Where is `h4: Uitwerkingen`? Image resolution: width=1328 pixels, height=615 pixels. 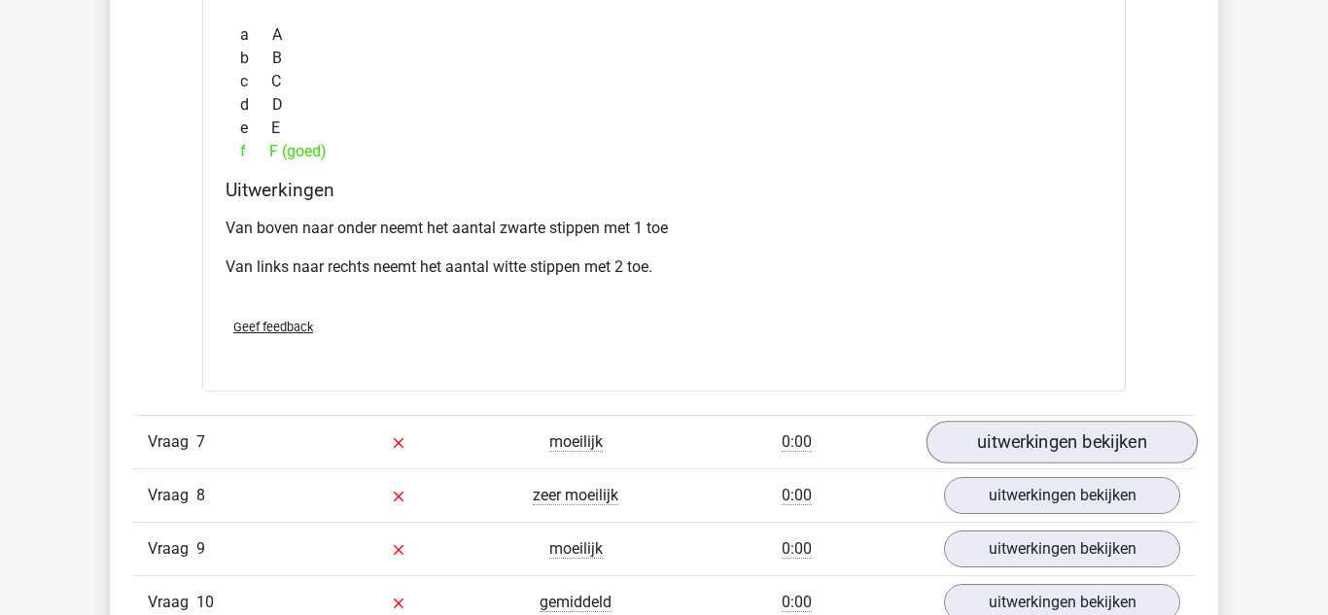
h4: Uitwerkingen is located at coordinates (664, 190).